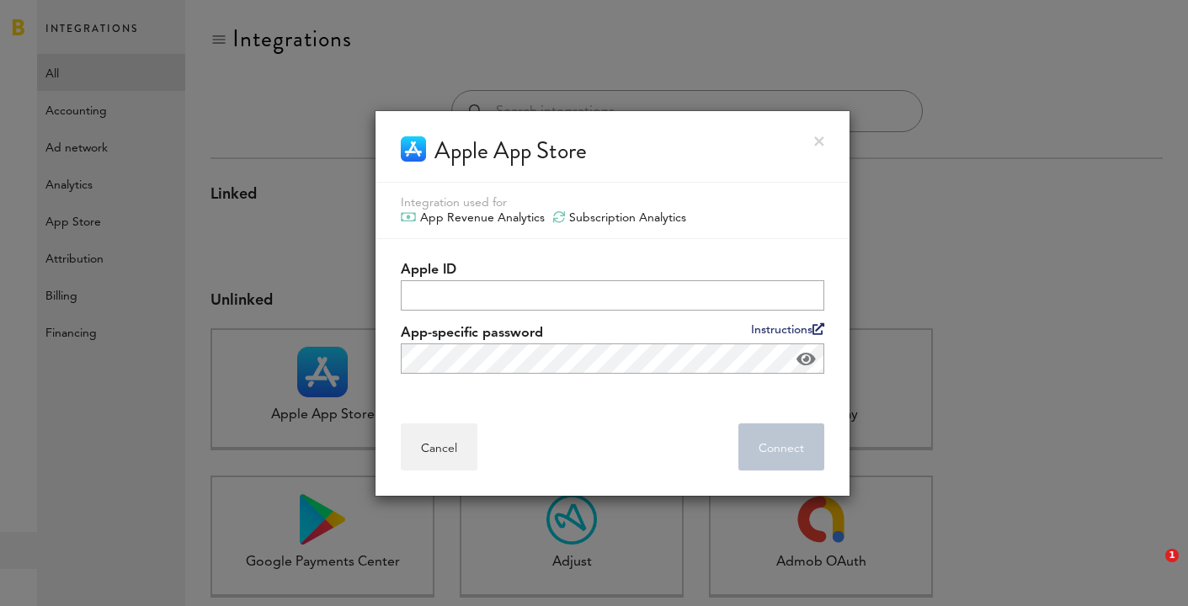 The height and width of the screenshot is (606, 1188). Describe the element at coordinates (413, 149) in the screenshot. I see `img: Apple App Store` at that location.